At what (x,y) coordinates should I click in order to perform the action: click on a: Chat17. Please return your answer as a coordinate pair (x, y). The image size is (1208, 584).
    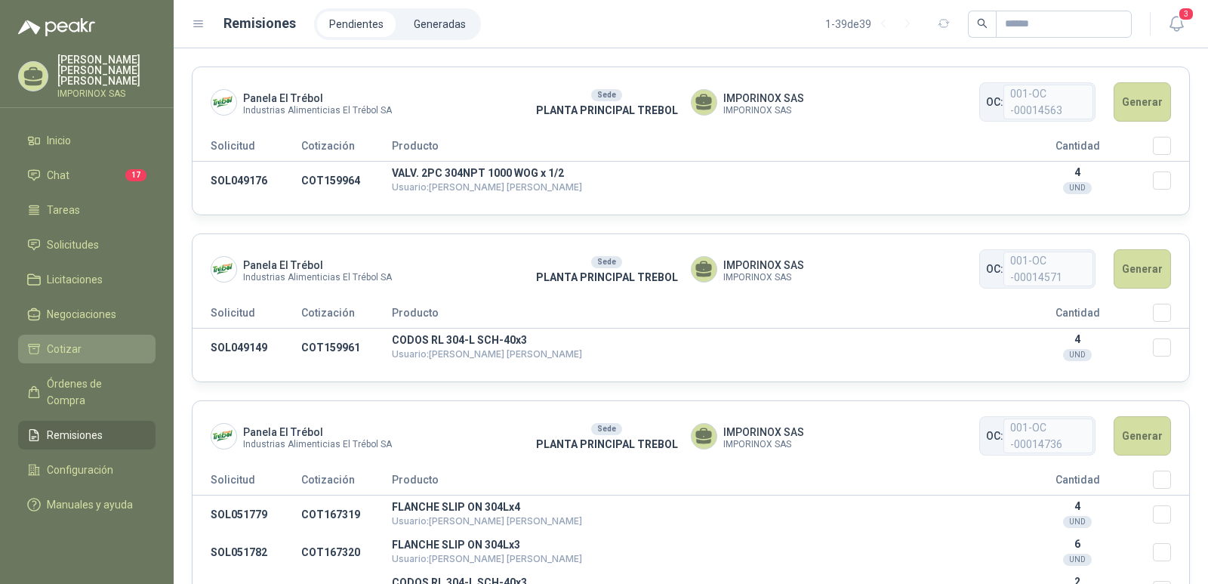
    Looking at the image, I should click on (87, 175).